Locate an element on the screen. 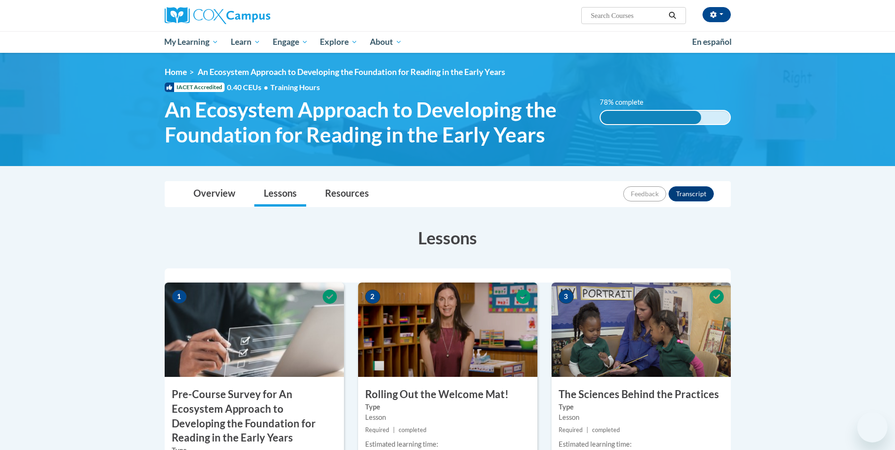 The image size is (895, 450). label: 78% complete is located at coordinates (626, 102).